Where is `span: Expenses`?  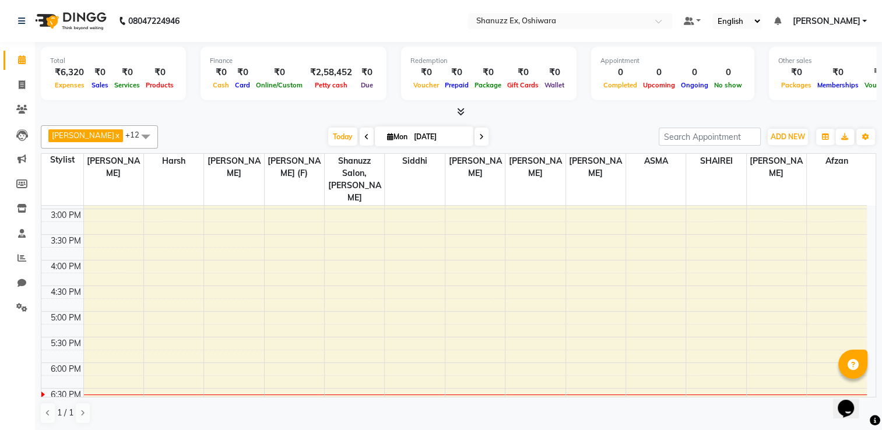
span: Expenses is located at coordinates (69, 85).